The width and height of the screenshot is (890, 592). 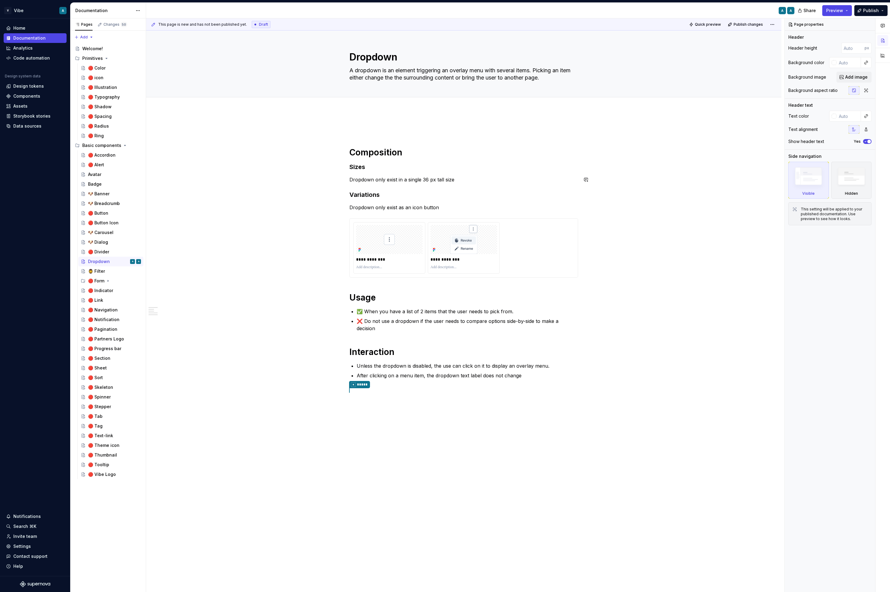 What do you see at coordinates (95, 175) in the screenshot?
I see `div: Avatar` at bounding box center [95, 175].